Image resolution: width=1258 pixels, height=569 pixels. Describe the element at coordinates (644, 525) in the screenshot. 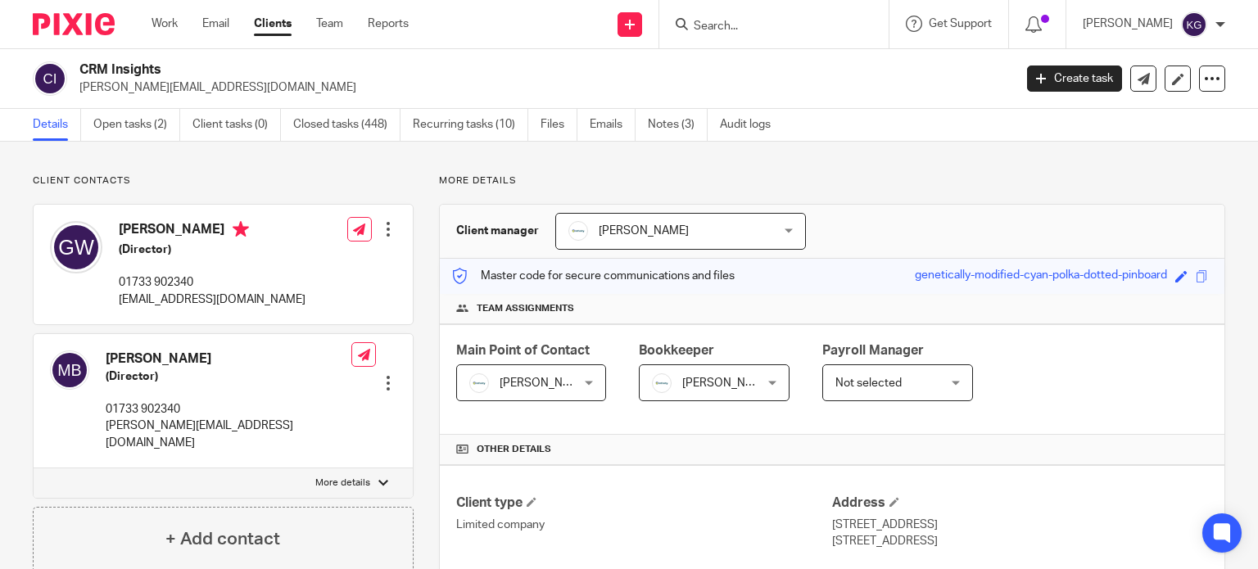

I see `p: Limited company` at that location.